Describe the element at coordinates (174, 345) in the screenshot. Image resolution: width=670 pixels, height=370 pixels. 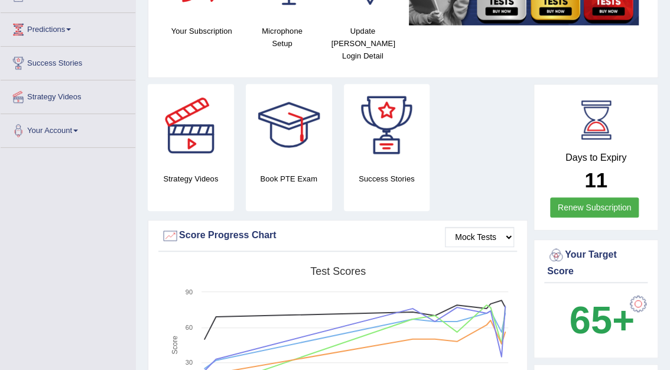
I see `tspan: Score` at that location.